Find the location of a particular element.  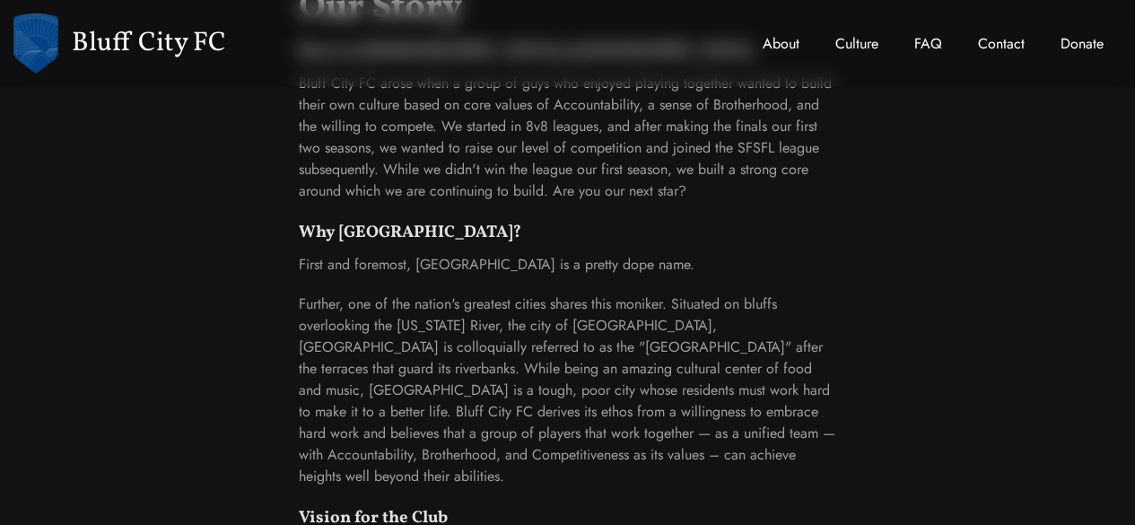

a: Donate is located at coordinates (1082, 44).